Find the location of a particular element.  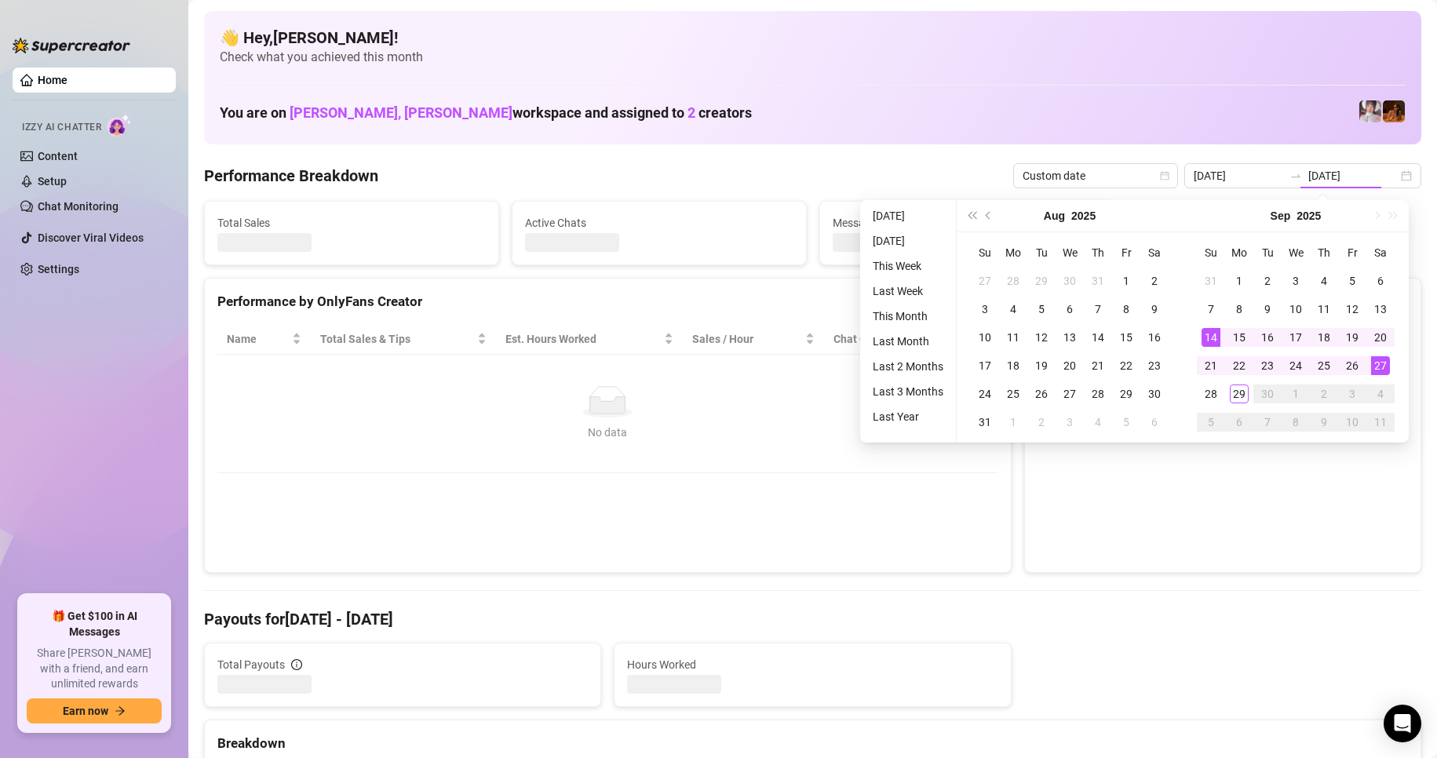

div: Sales by OnlyFans Creator is located at coordinates (1223, 301).